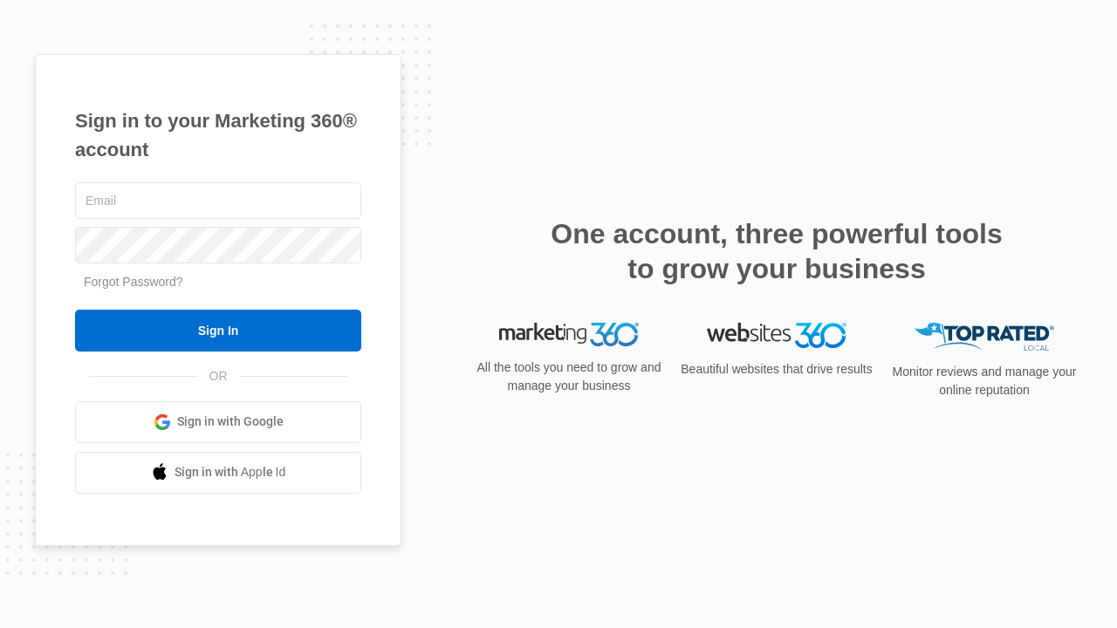 This screenshot has height=628, width=1117. I want to click on input: Sign In, so click(218, 331).